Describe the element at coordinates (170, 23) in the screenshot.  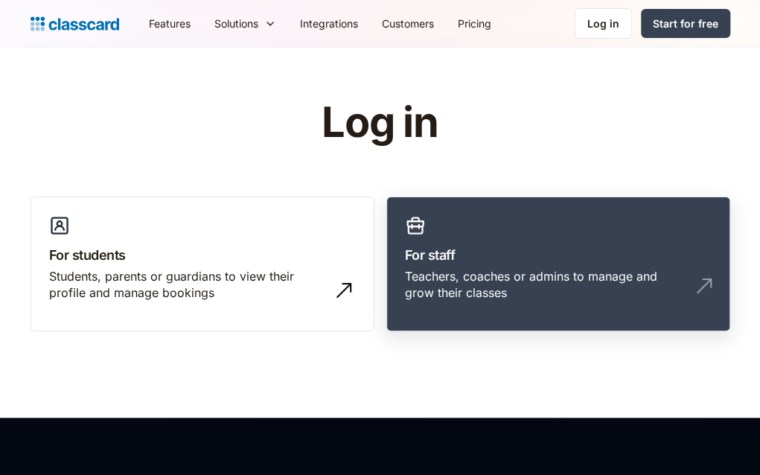
I see `a: Features` at that location.